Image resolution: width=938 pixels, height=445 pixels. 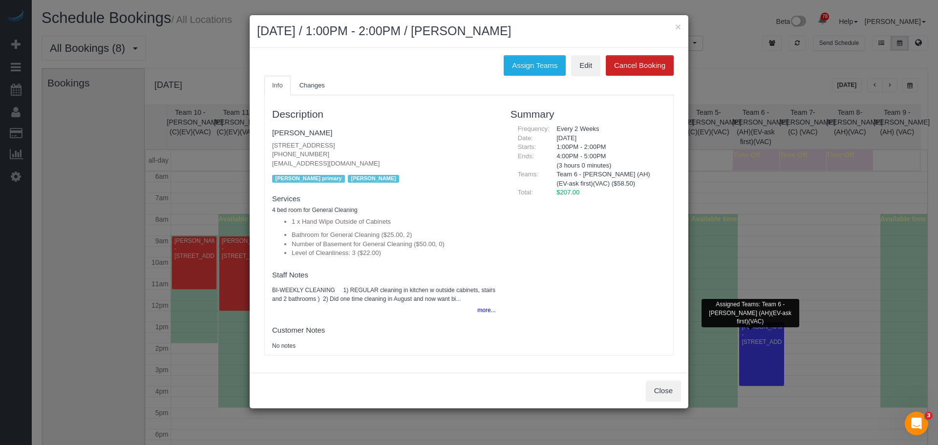 I want to click on span: Teams:, so click(x=528, y=174).